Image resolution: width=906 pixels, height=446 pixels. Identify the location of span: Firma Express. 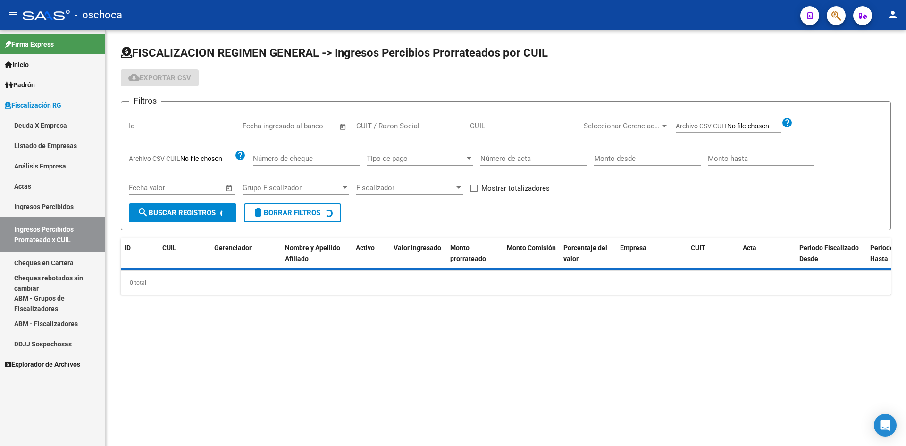
(29, 44).